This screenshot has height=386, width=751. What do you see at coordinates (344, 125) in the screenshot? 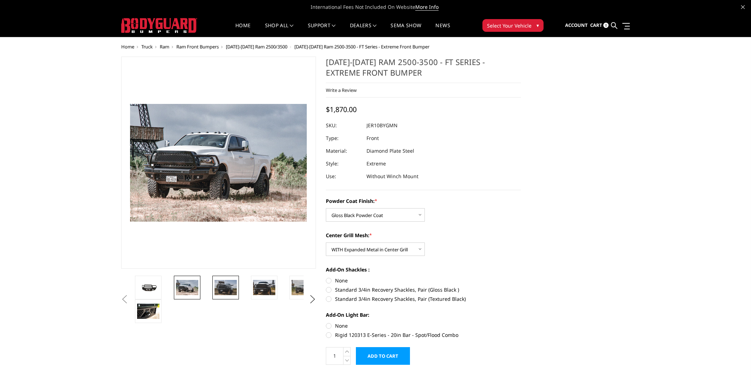
I see `dt: SKU:` at bounding box center [344, 125].